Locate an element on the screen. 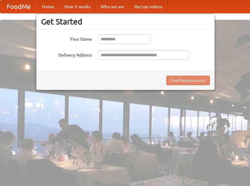  a: Home is located at coordinates (48, 7).